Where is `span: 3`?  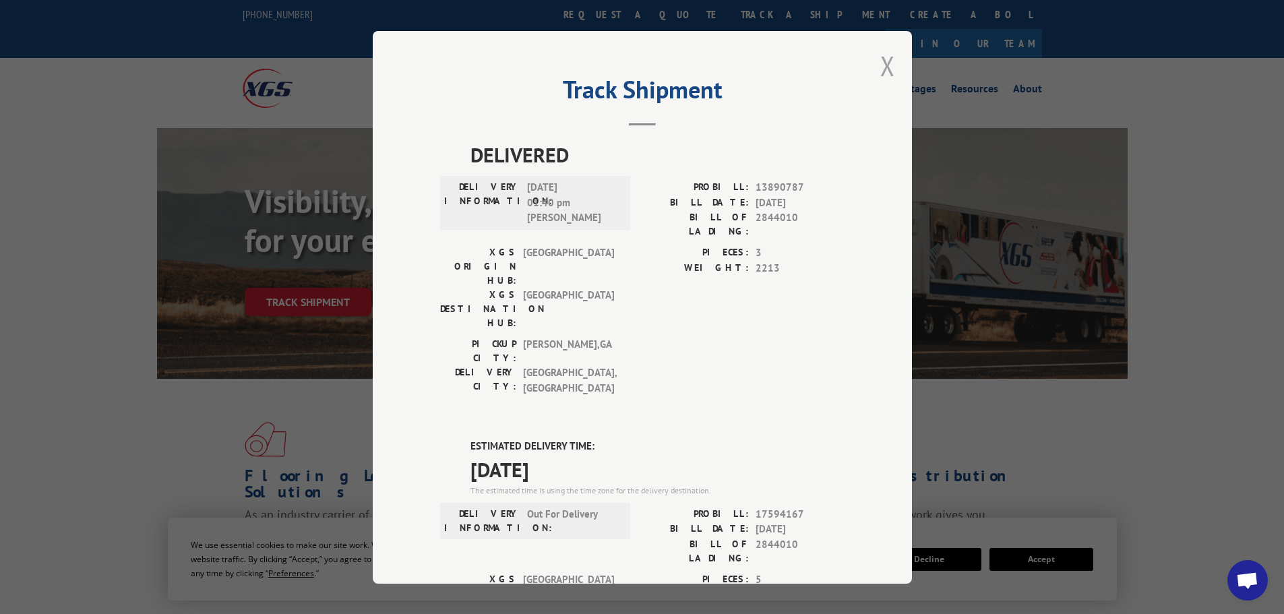
span: 3 is located at coordinates (800, 253).